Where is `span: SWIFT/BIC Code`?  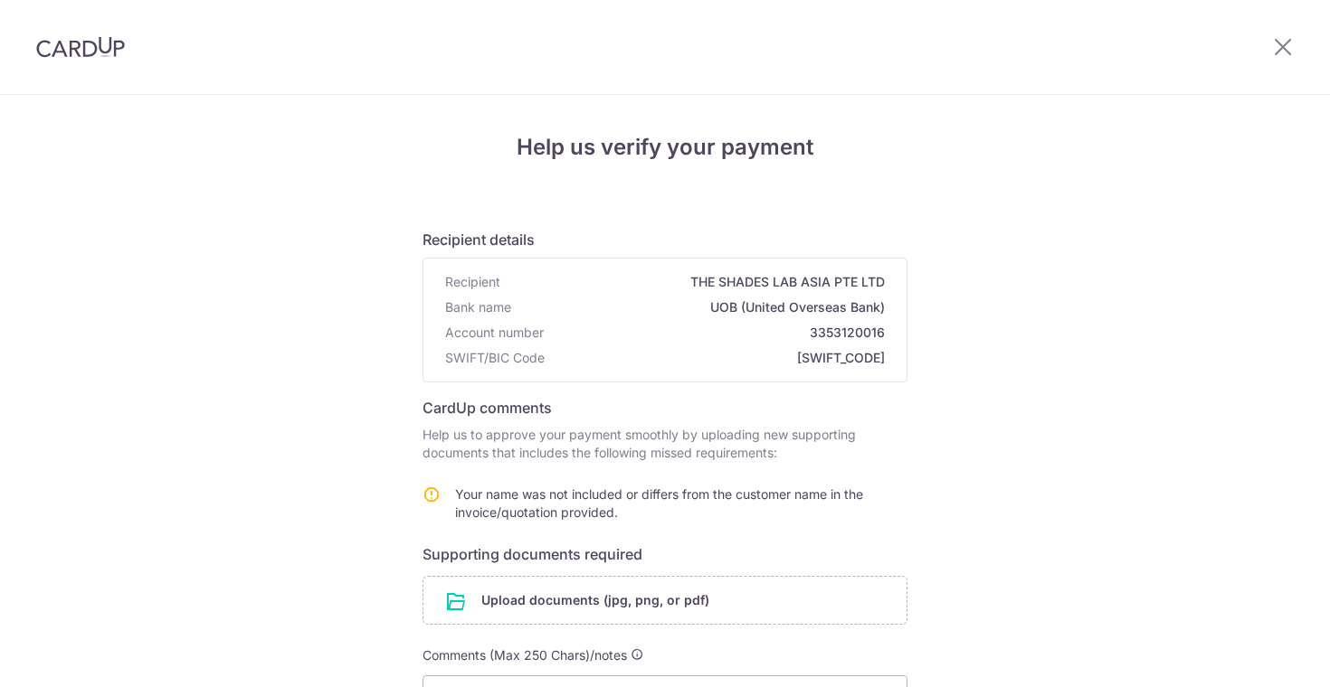 span: SWIFT/BIC Code is located at coordinates (495, 358).